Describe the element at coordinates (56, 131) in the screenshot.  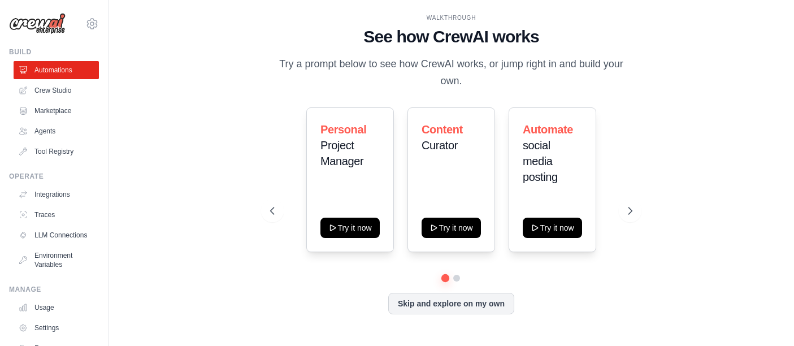
I see `a: Agents` at that location.